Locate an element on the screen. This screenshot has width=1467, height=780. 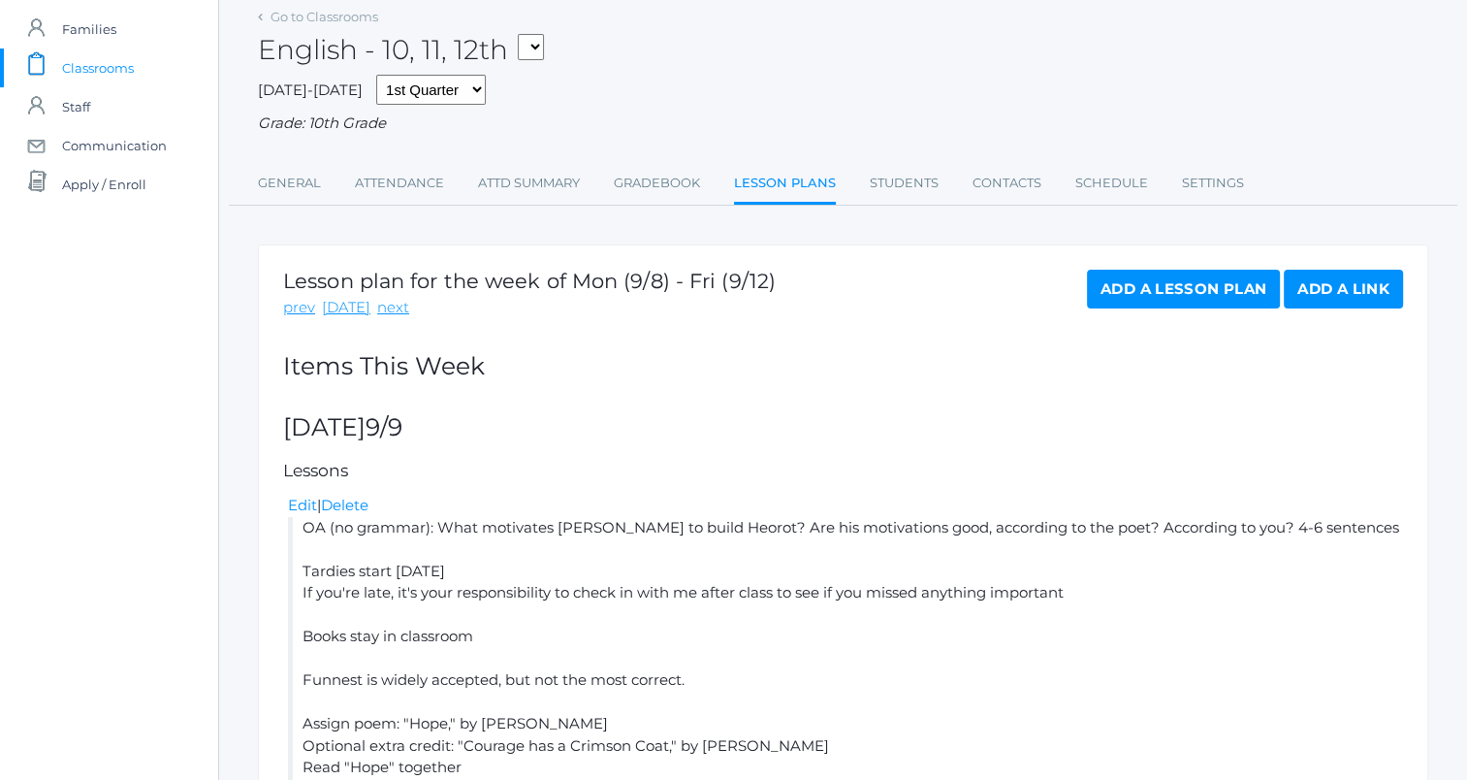
h2: Items This Week is located at coordinates (843, 367).